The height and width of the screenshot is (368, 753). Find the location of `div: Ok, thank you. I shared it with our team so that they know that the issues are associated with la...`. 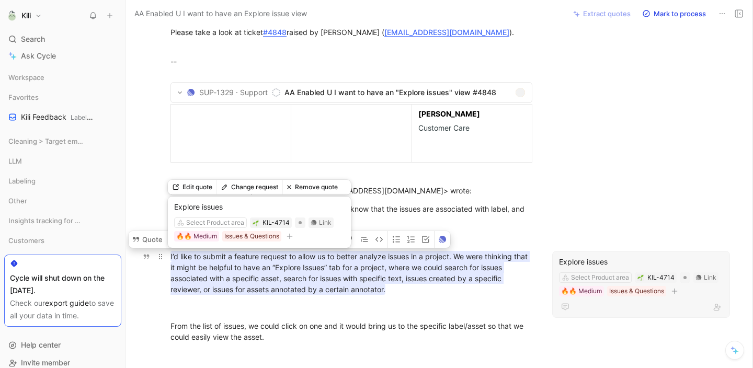

div: Ok, thank you. I shared it with our team so that they know that the issues are associated with la... is located at coordinates (351, 214).